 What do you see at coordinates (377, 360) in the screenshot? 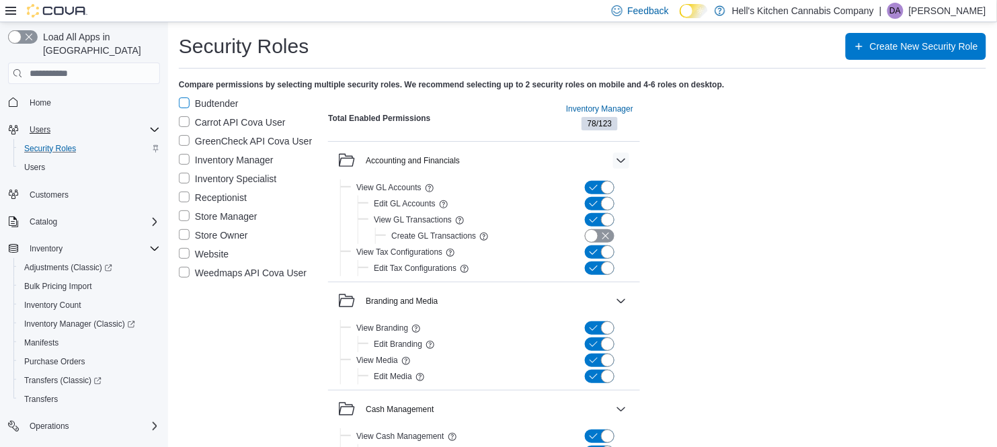
I see `span: View Media` at bounding box center [377, 360].